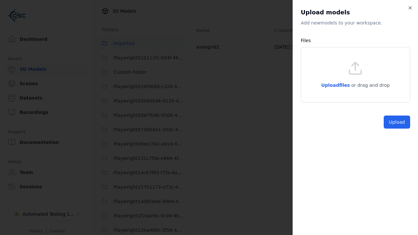 This screenshot has height=235, width=418. I want to click on label: Files, so click(306, 41).